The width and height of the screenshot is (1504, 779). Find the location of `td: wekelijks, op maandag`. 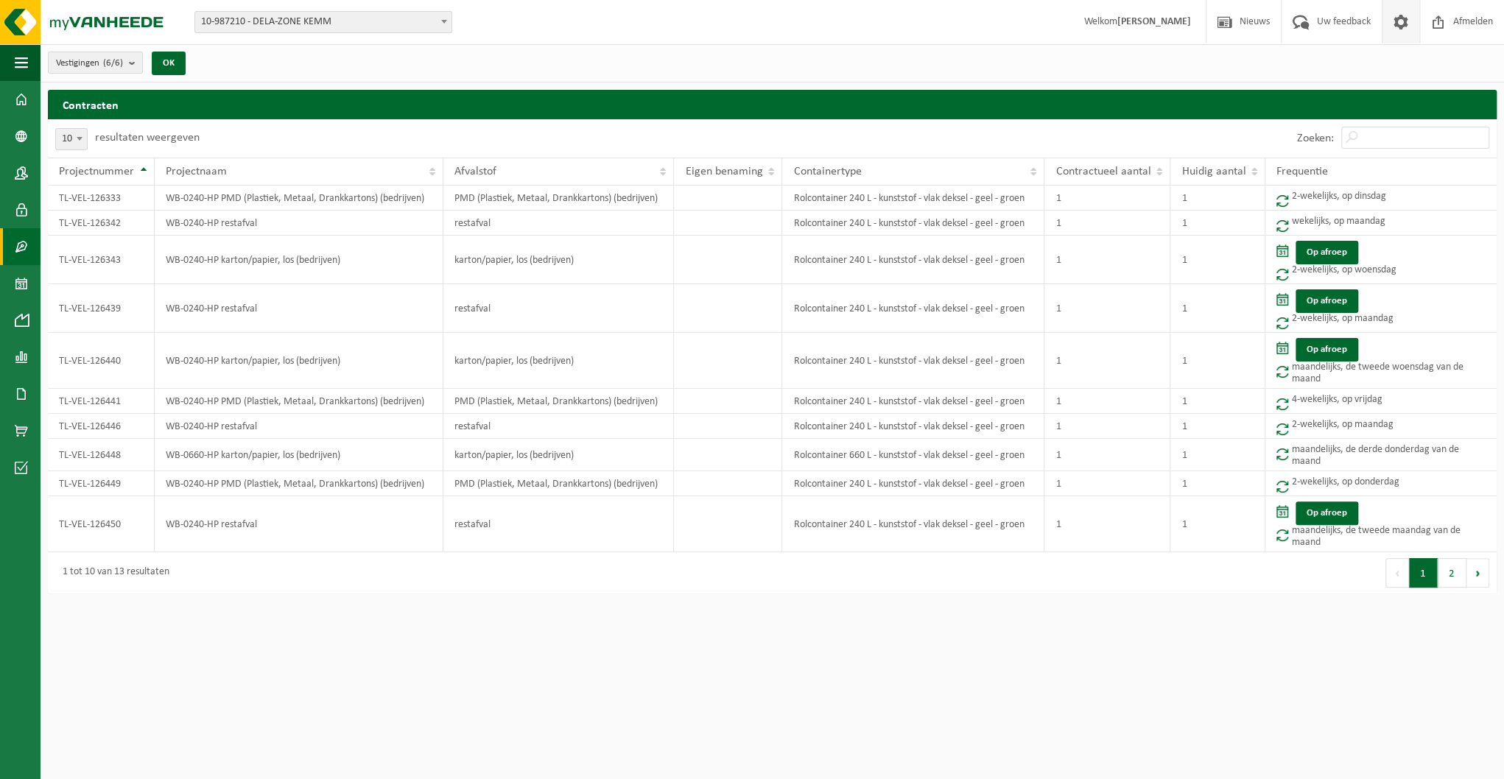

td: wekelijks, op maandag is located at coordinates (1381, 223).